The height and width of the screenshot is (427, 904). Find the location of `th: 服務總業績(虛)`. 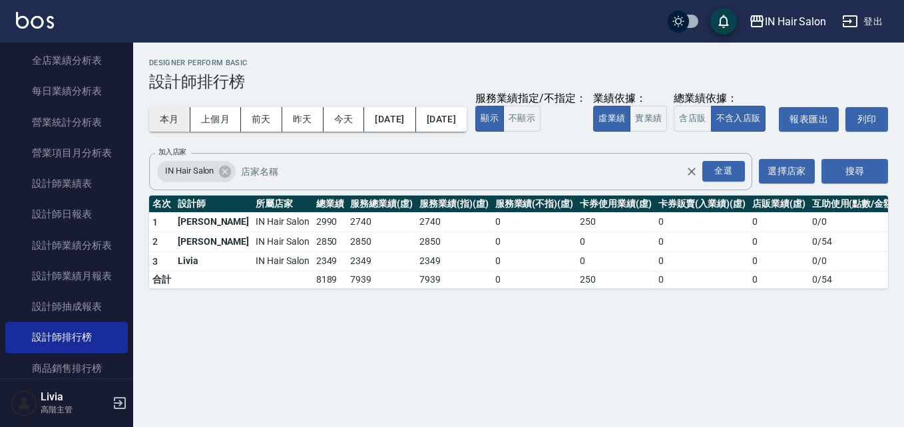

th: 服務總業績(虛) is located at coordinates (382, 204).